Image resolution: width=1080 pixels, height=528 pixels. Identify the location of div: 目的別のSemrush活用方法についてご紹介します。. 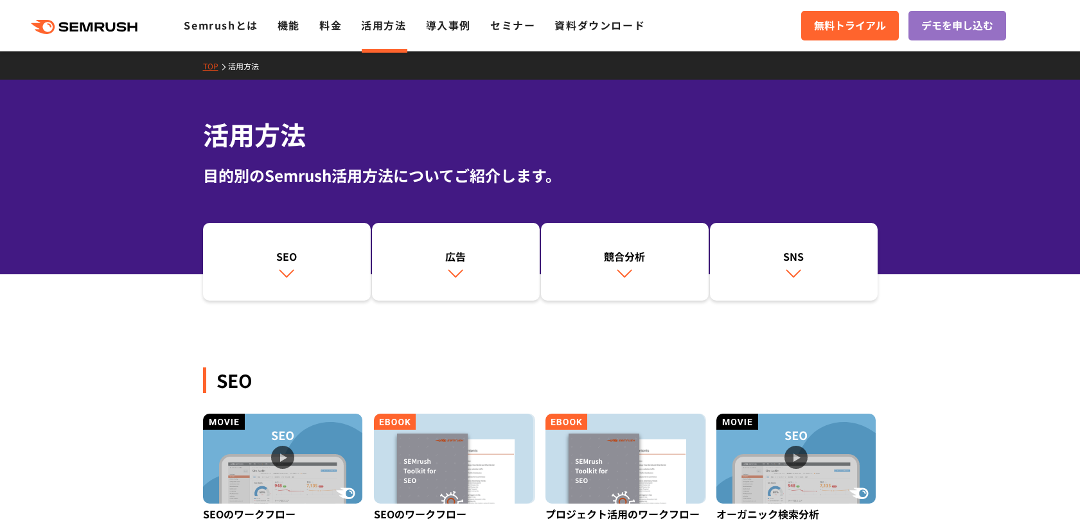
(540, 175).